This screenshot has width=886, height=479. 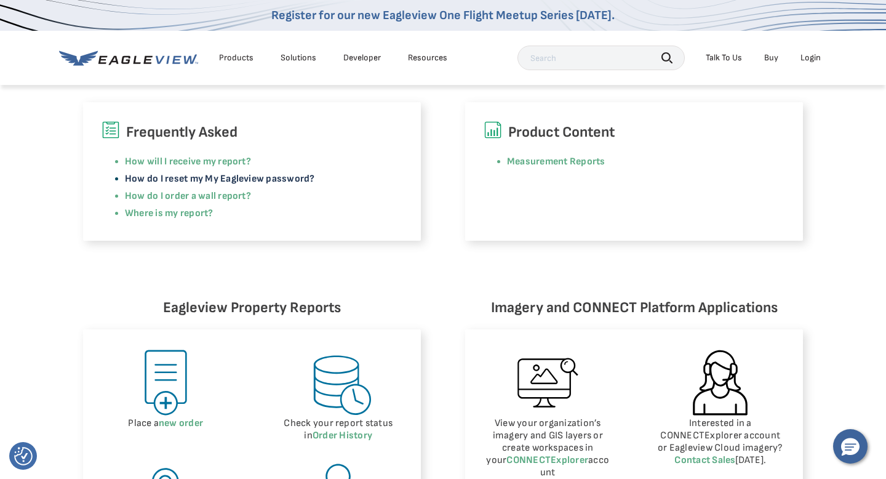 What do you see at coordinates (338, 429) in the screenshot?
I see `p: Check your report status in` at bounding box center [338, 429].